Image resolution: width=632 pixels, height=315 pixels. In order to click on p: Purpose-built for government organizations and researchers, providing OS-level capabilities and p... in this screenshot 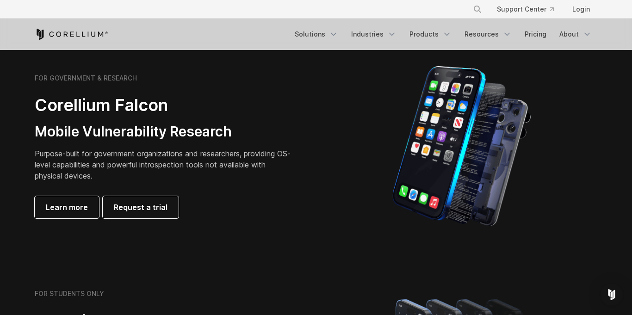, I will do `click(164, 165)`.